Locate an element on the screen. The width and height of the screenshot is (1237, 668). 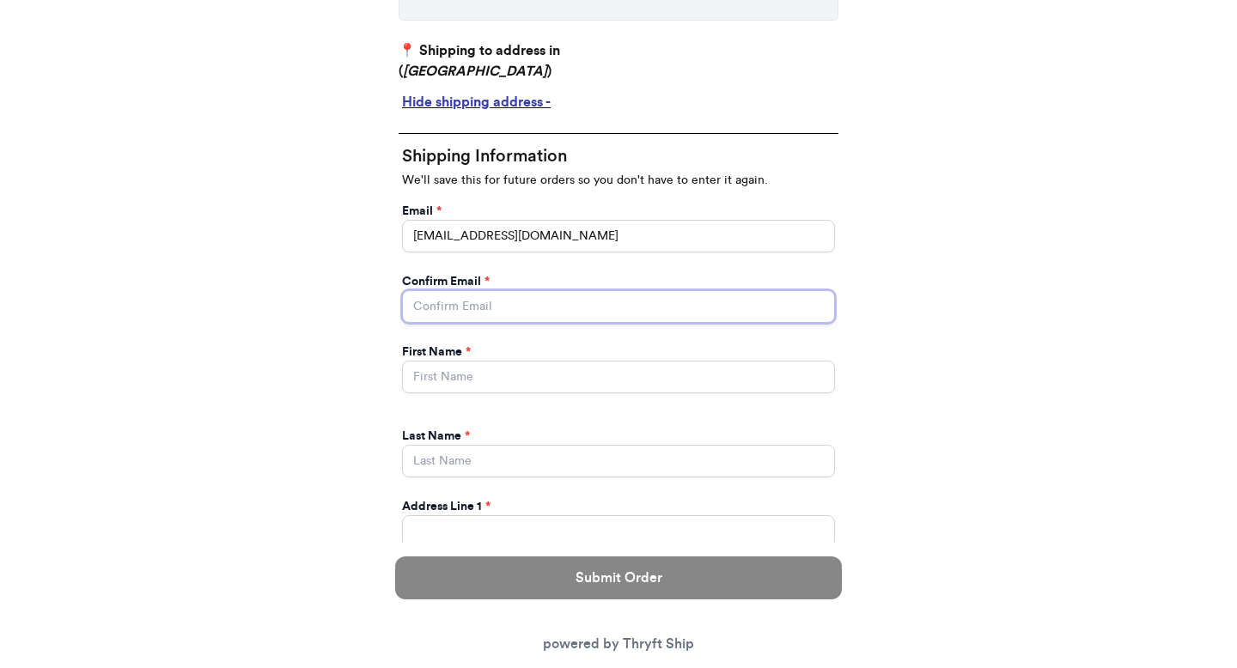
input: First Name is located at coordinates (619, 377).